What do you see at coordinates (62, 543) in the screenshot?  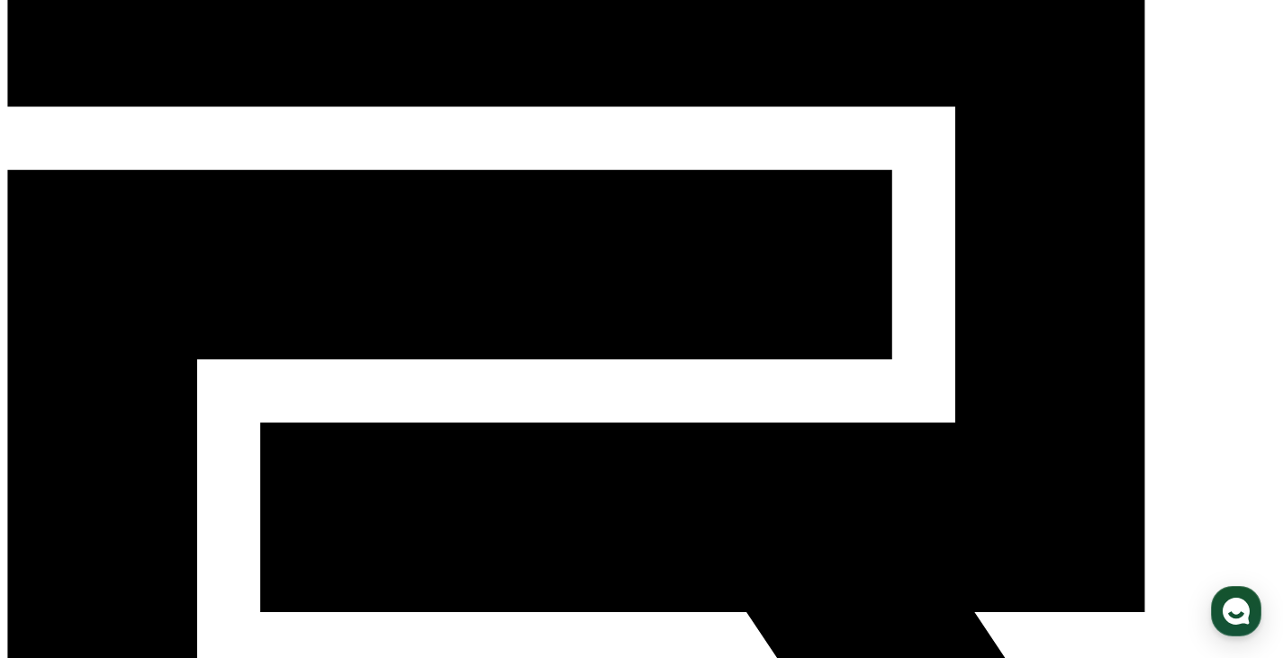 I see `span: 홈` at bounding box center [62, 543].